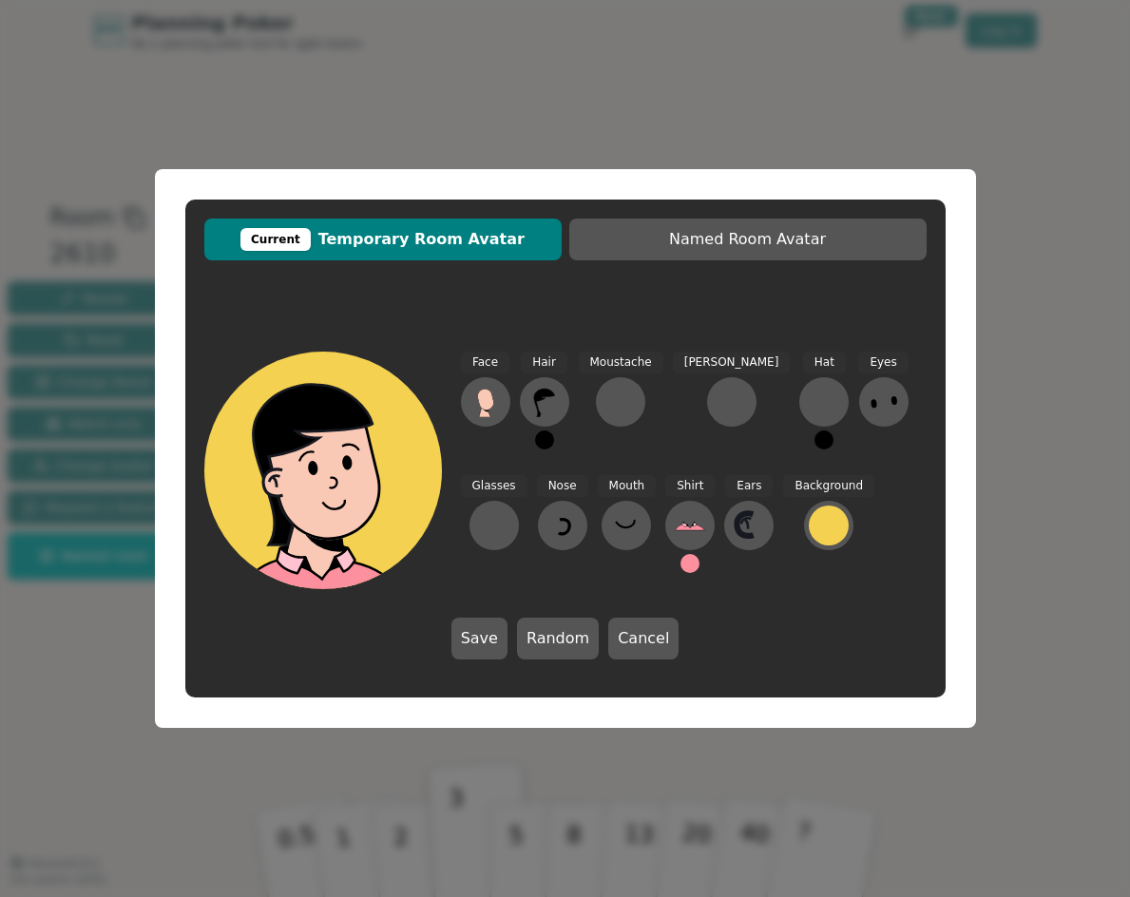 Image resolution: width=1130 pixels, height=897 pixels. Describe the element at coordinates (485, 362) in the screenshot. I see `span: Face` at that location.